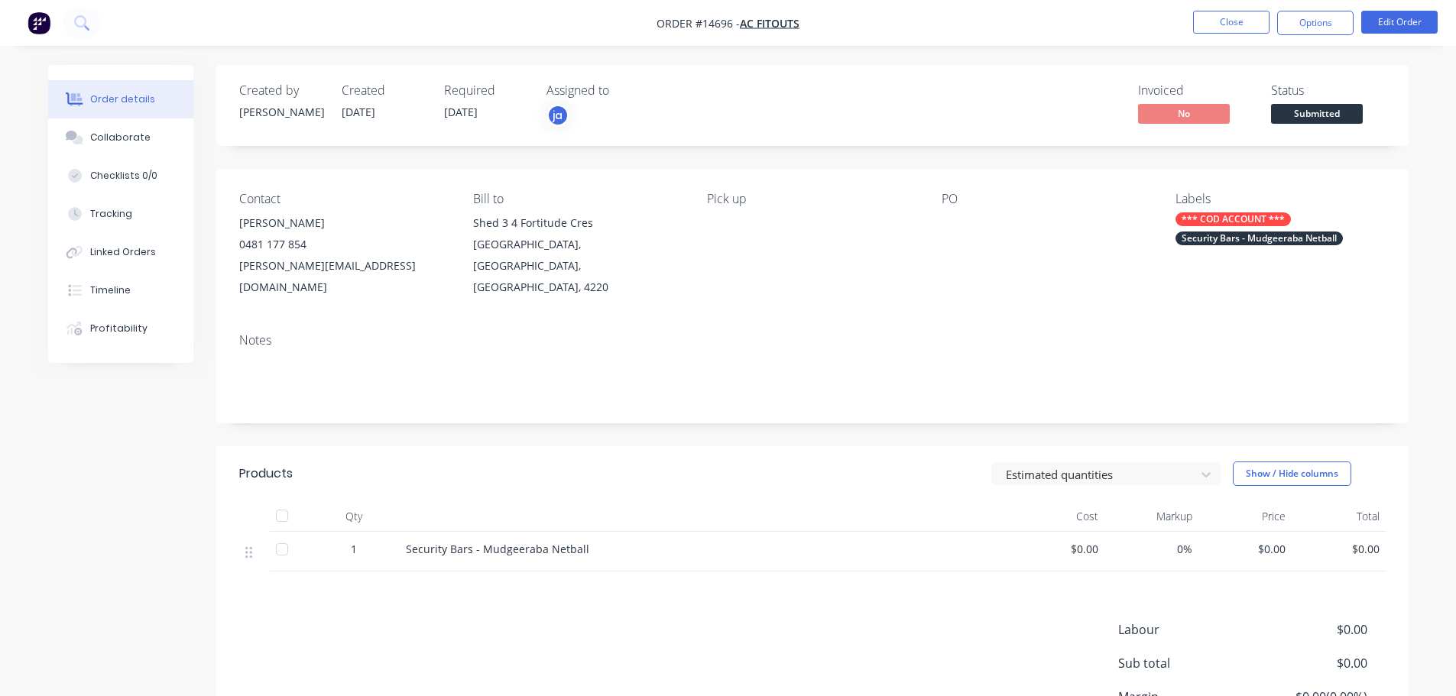  Describe the element at coordinates (558, 115) in the screenshot. I see `button: ja` at that location.